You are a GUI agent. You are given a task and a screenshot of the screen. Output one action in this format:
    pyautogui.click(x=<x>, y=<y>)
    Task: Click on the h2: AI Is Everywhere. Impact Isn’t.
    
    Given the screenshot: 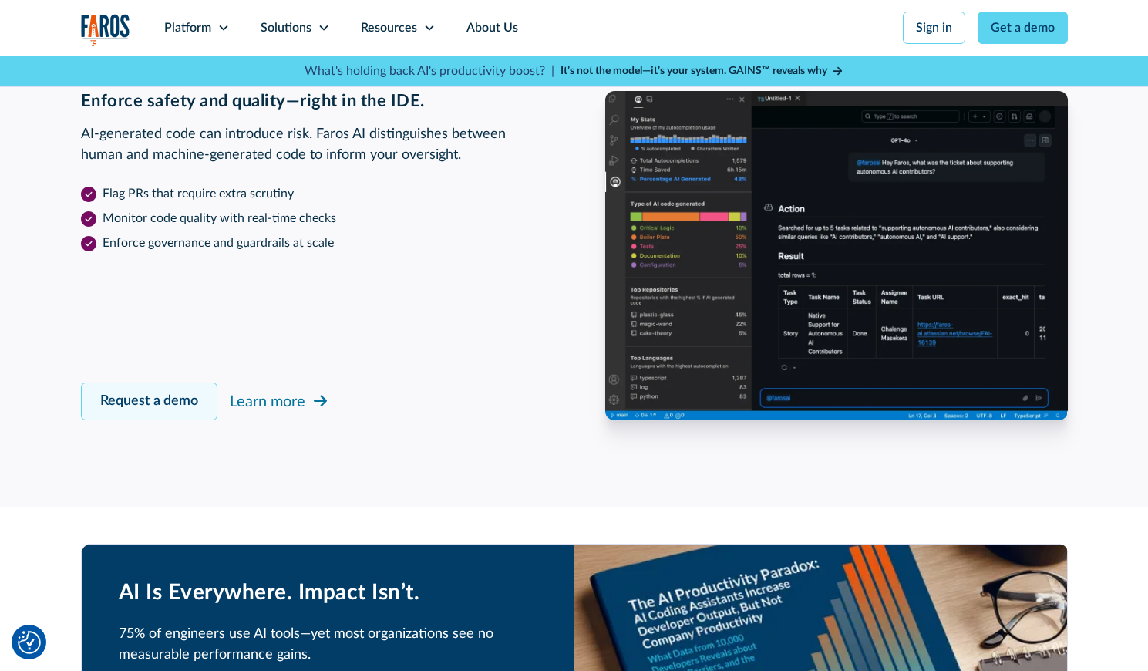 What is the action you would take?
    pyautogui.click(x=328, y=593)
    